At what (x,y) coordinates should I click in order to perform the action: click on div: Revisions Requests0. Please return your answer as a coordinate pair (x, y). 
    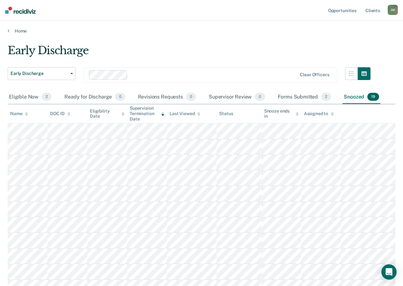
    Looking at the image, I should click on (167, 97).